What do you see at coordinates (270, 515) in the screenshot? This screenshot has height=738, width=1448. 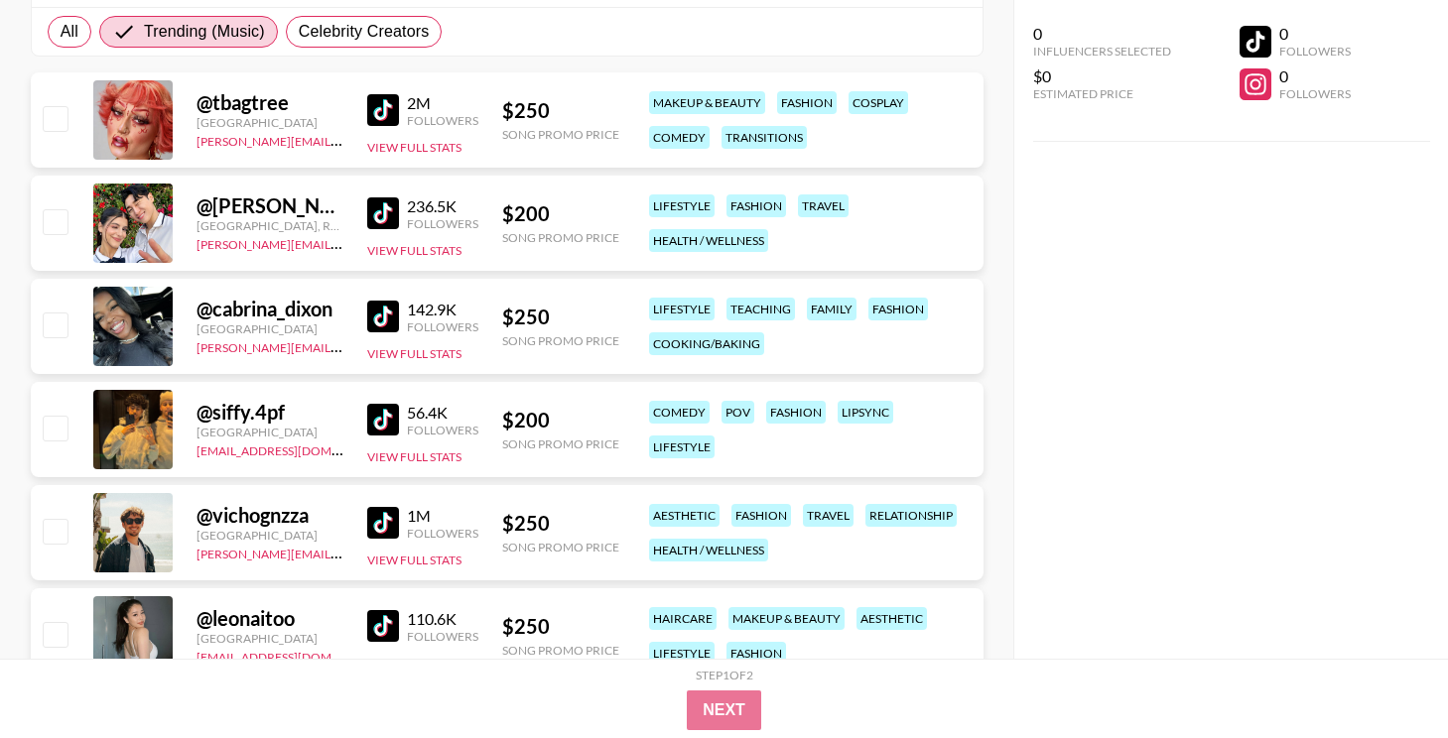 I see `div: @ vichognzza` at bounding box center [270, 515].